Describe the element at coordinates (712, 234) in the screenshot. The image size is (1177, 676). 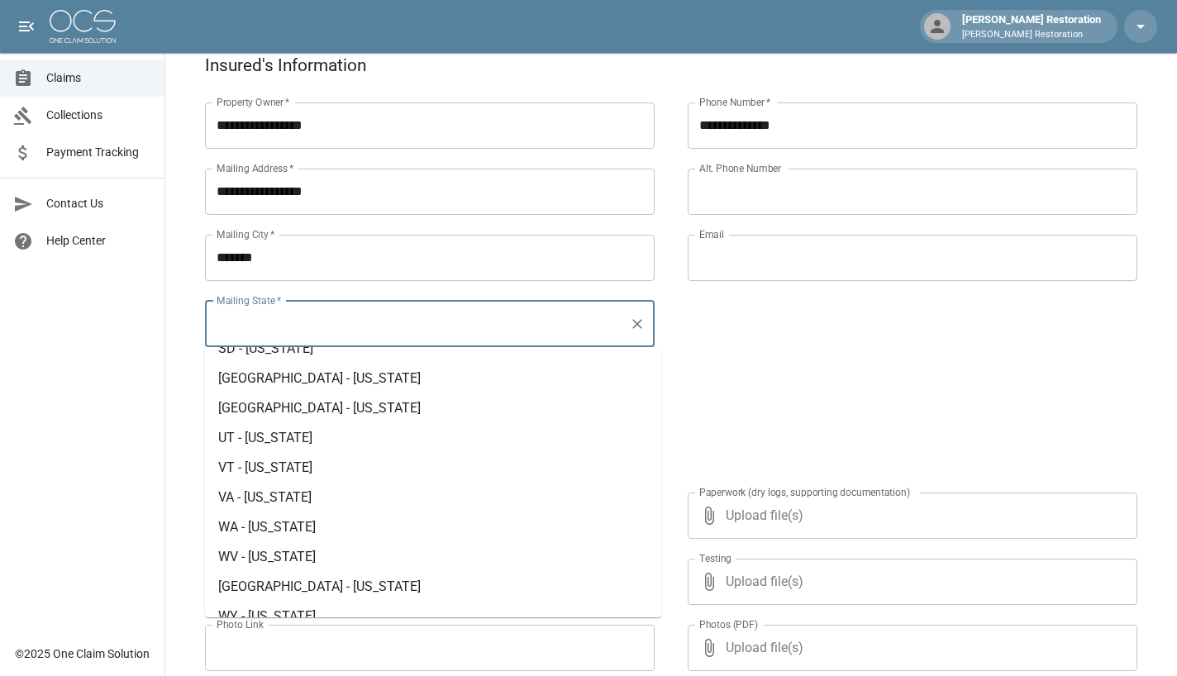
I see `label: Email` at that location.